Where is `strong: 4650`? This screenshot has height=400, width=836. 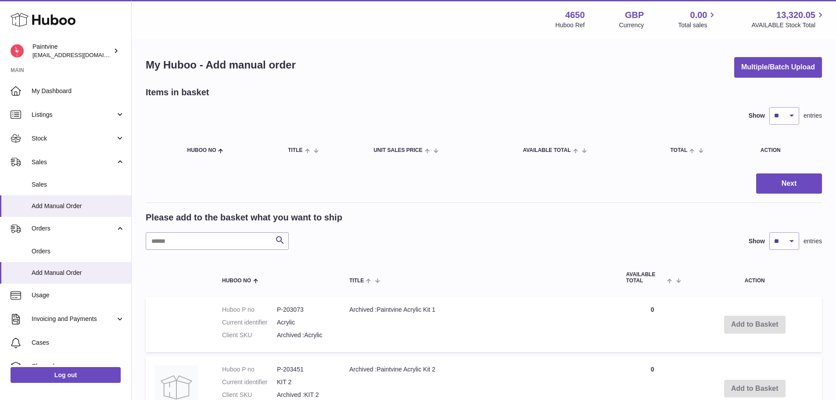 strong: 4650 is located at coordinates (575, 15).